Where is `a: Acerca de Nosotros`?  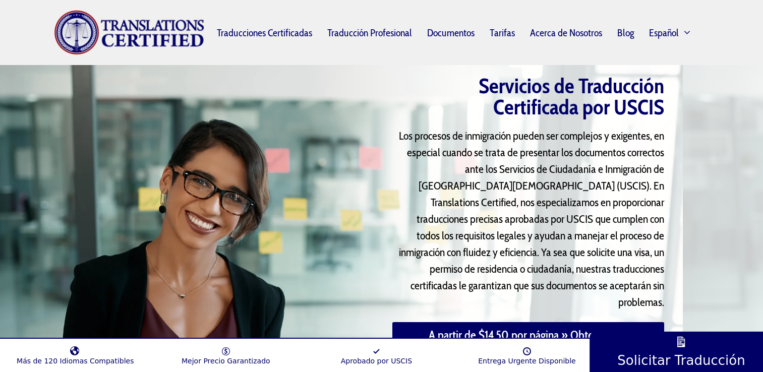 a: Acerca de Nosotros is located at coordinates (566, 33).